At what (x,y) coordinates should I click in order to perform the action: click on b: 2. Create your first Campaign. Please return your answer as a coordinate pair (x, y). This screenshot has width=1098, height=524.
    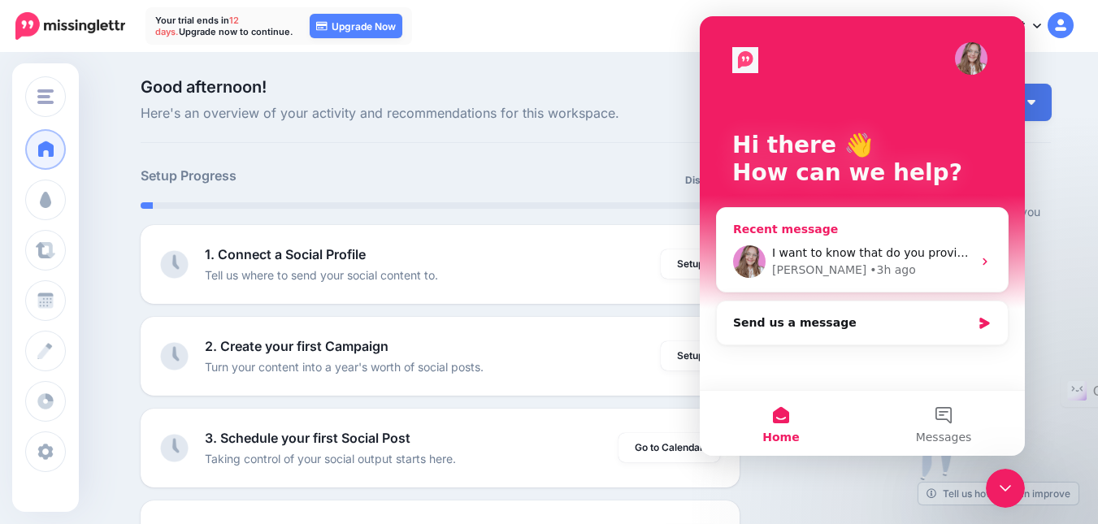
    Looking at the image, I should click on (297, 346).